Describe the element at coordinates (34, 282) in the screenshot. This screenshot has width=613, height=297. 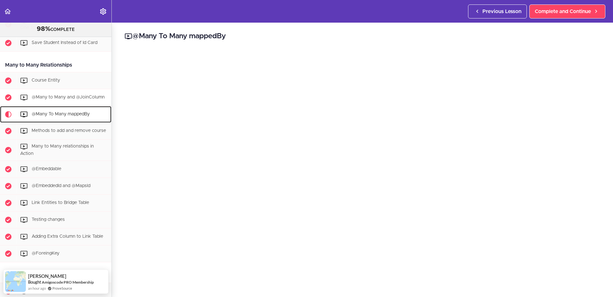
I see `span: Bought` at that location.